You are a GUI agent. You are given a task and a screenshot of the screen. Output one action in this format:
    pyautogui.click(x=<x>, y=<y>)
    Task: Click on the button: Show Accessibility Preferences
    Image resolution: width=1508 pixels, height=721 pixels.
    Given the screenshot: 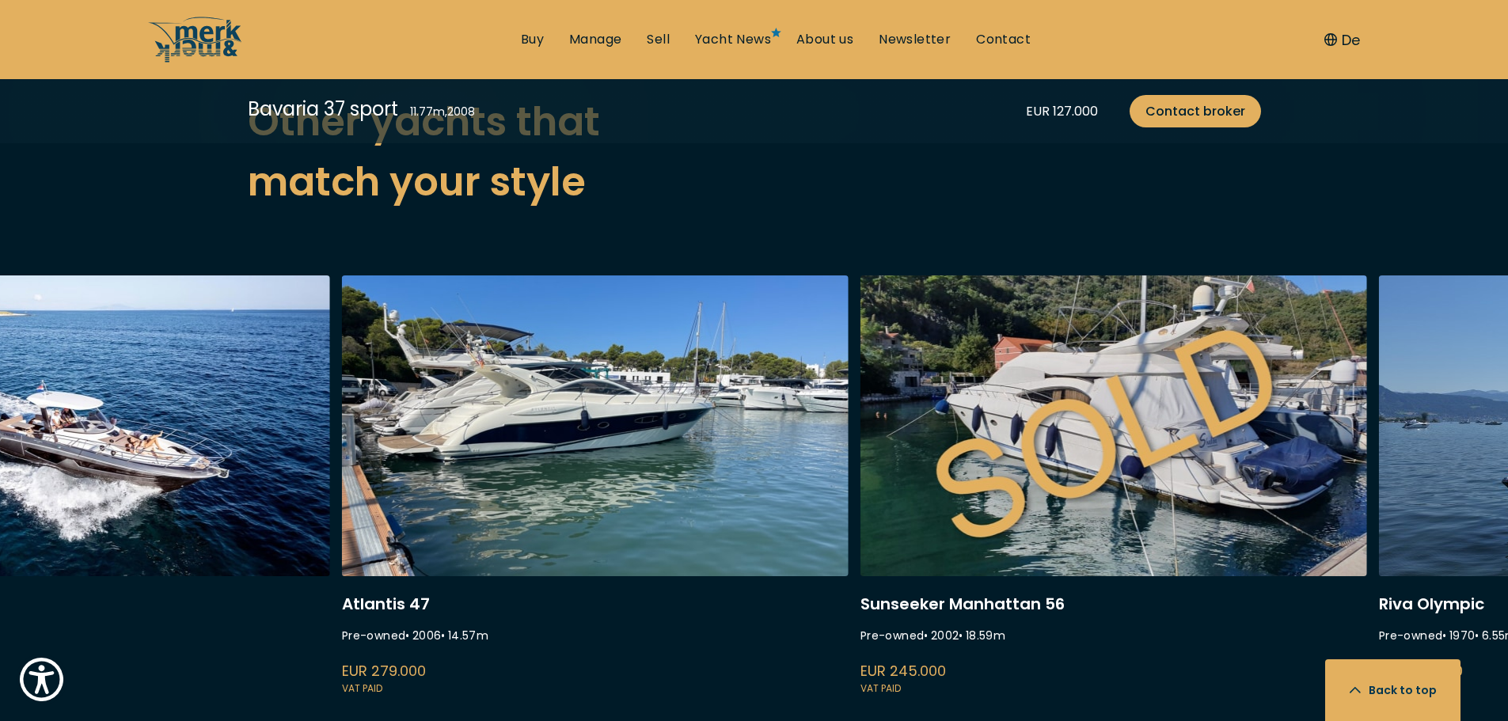 What is the action you would take?
    pyautogui.click(x=41, y=679)
    